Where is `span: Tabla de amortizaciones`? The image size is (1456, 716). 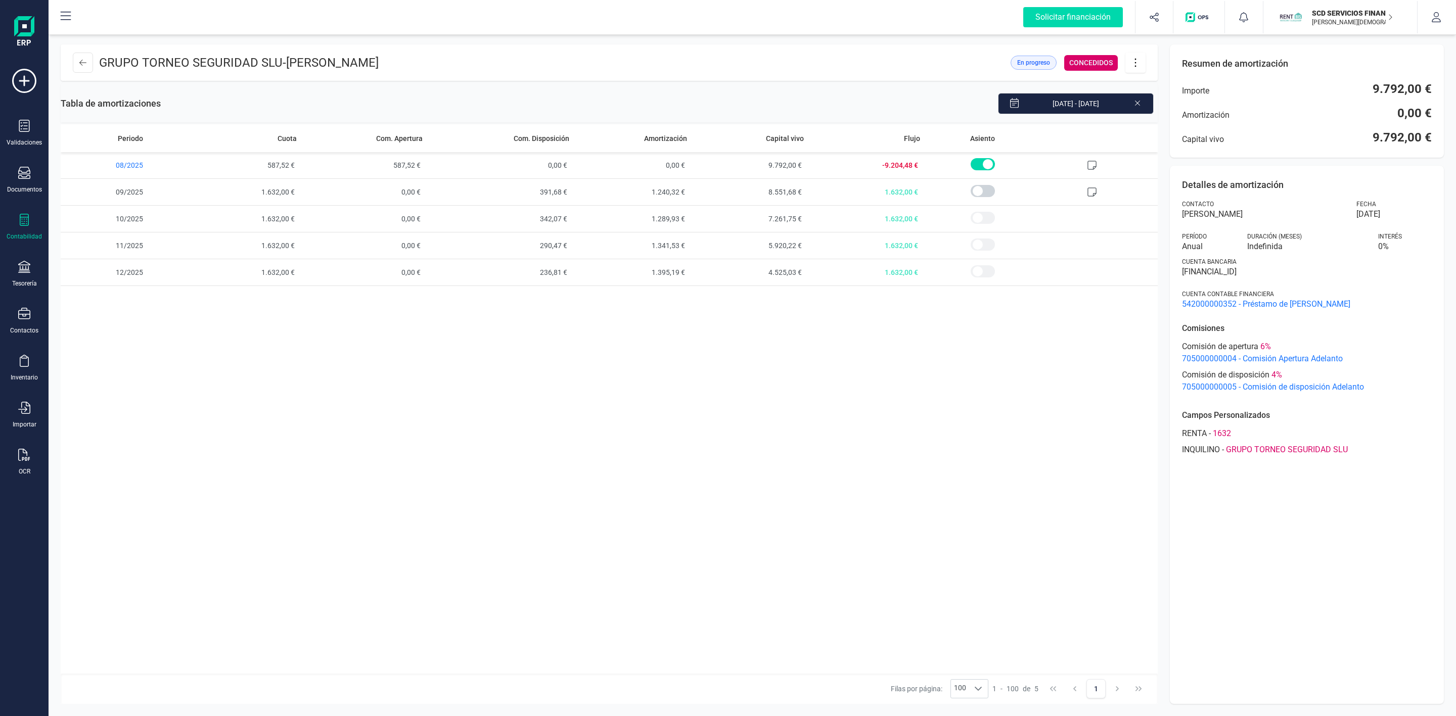 span: Tabla de amortizaciones is located at coordinates (111, 104).